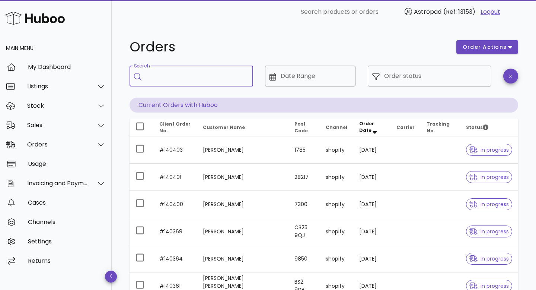 The image size is (536, 290). What do you see at coordinates (428, 12) in the screenshot?
I see `span: Astropad` at bounding box center [428, 12].